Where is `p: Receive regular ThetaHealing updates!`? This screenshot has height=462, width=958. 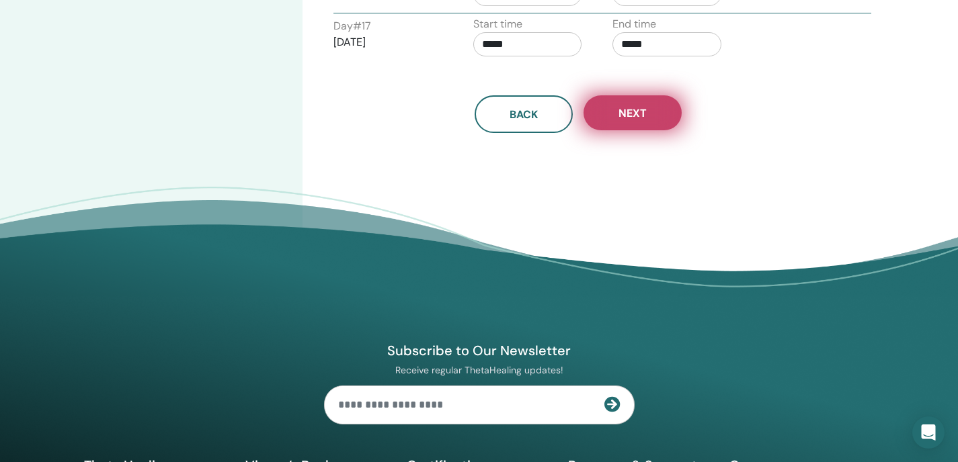 p: Receive regular ThetaHealing updates! is located at coordinates (479, 370).